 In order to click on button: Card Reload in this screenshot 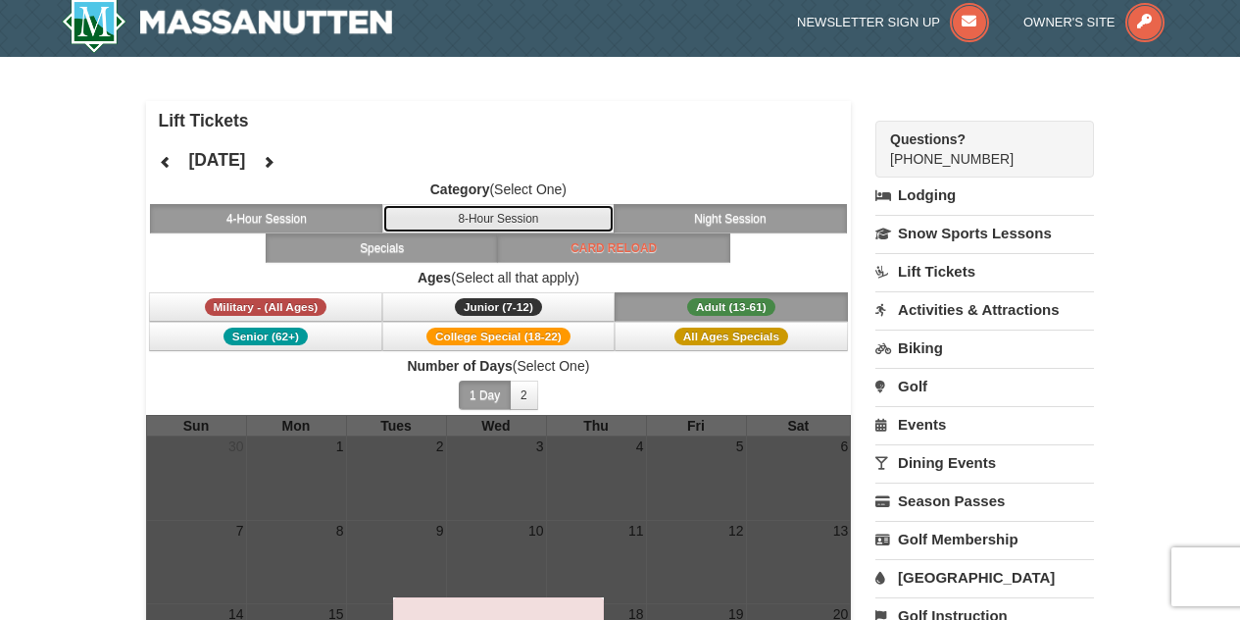, I will do `click(614, 248)`.